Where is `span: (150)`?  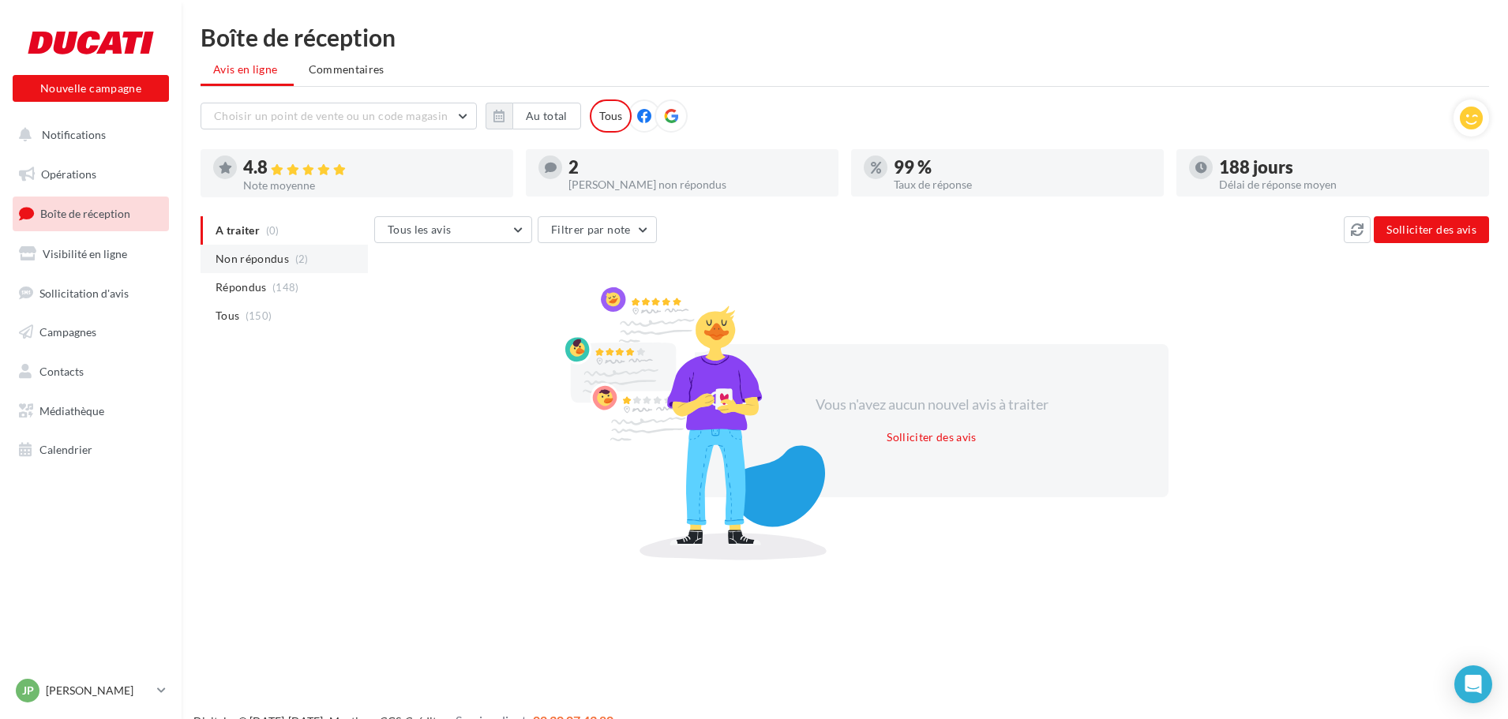 span: (150) is located at coordinates (259, 316).